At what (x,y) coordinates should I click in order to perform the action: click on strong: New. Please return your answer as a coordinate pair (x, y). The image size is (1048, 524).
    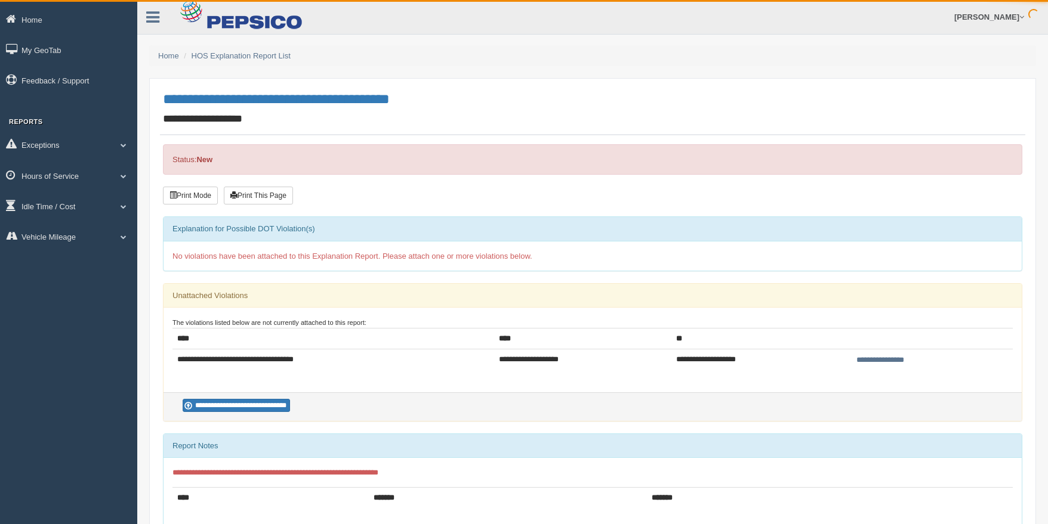
    Looking at the image, I should click on (204, 159).